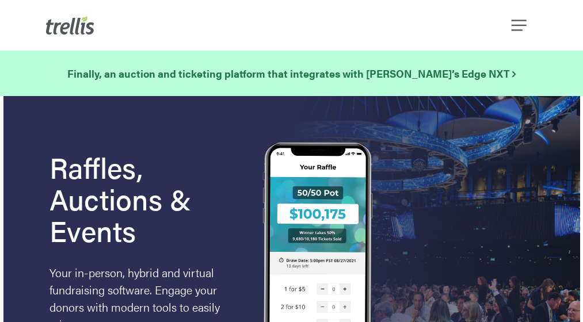  What do you see at coordinates (144, 198) in the screenshot?
I see `h1: Raffles, Auctions & Events` at bounding box center [144, 198].